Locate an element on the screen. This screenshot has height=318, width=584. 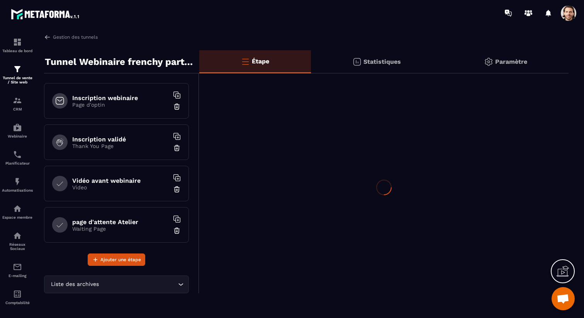
h6: Inscription validé is located at coordinates (120, 139).